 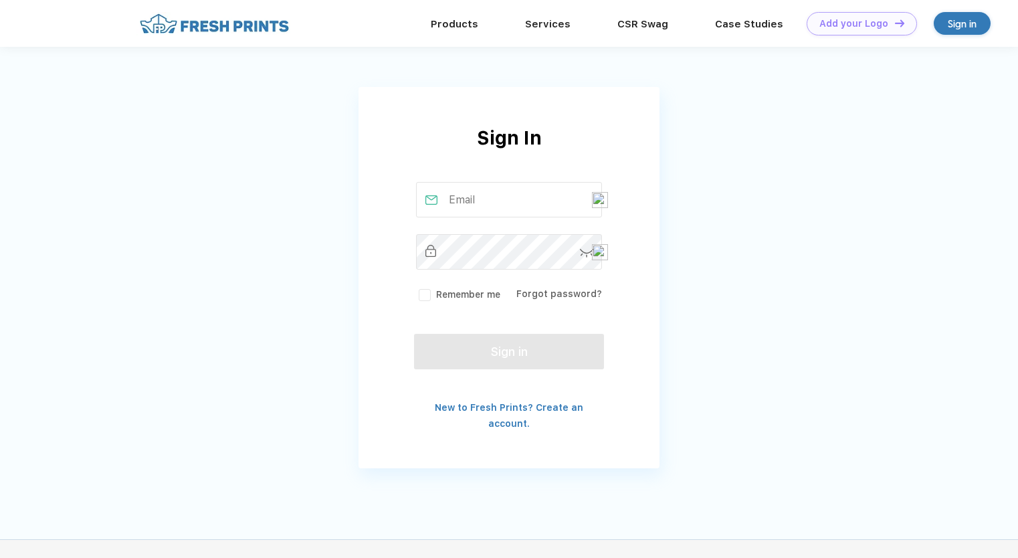 What do you see at coordinates (548, 24) in the screenshot?
I see `a: Services` at bounding box center [548, 24].